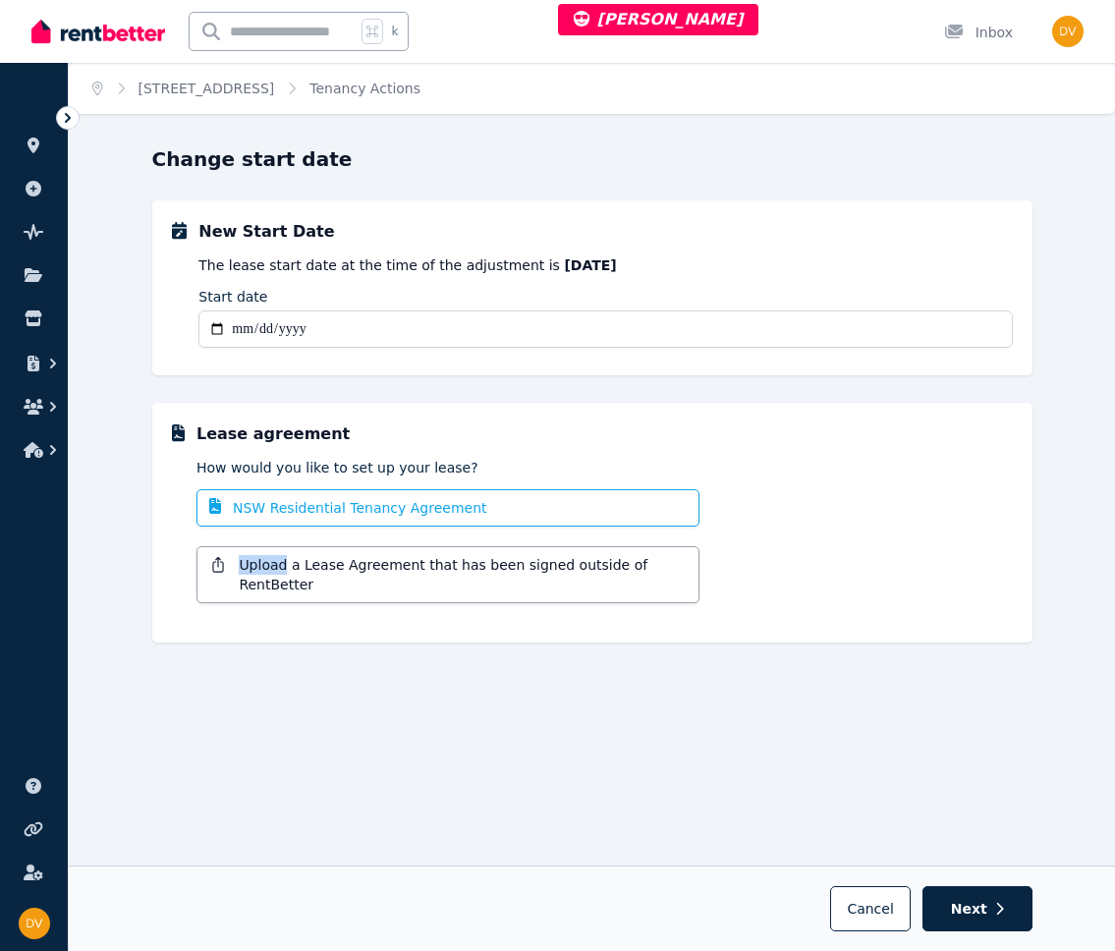 The height and width of the screenshot is (951, 1115). What do you see at coordinates (394, 31) in the screenshot?
I see `span: k` at bounding box center [394, 31].